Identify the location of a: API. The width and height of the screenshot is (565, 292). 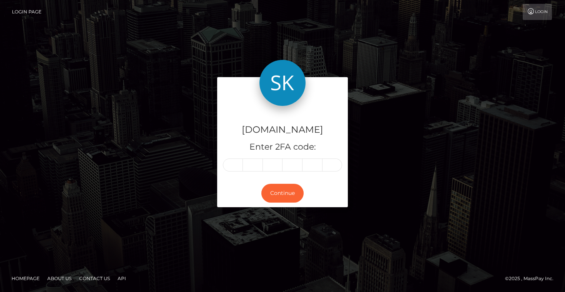
(122, 279).